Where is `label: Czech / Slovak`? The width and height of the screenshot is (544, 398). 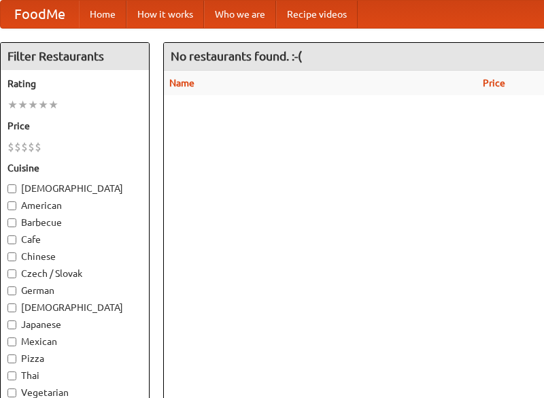 label: Czech / Slovak is located at coordinates (75, 273).